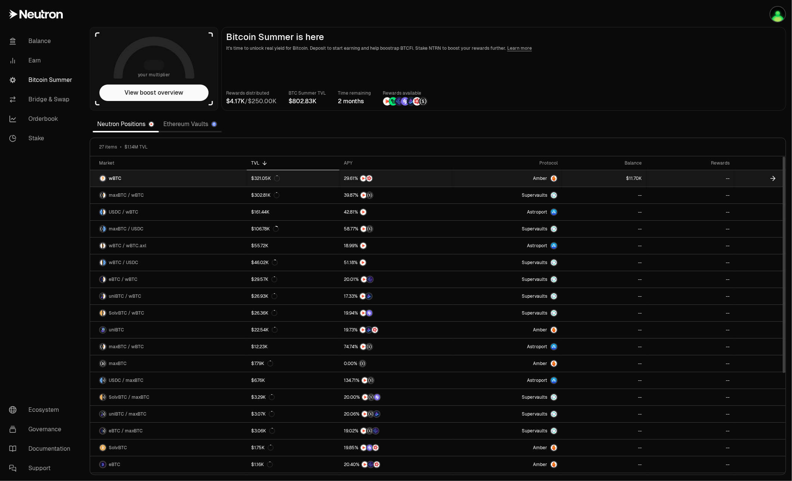 The height and width of the screenshot is (481, 792). Describe the element at coordinates (126, 195) in the screenshot. I see `span: maxBTC / wBTC` at that location.